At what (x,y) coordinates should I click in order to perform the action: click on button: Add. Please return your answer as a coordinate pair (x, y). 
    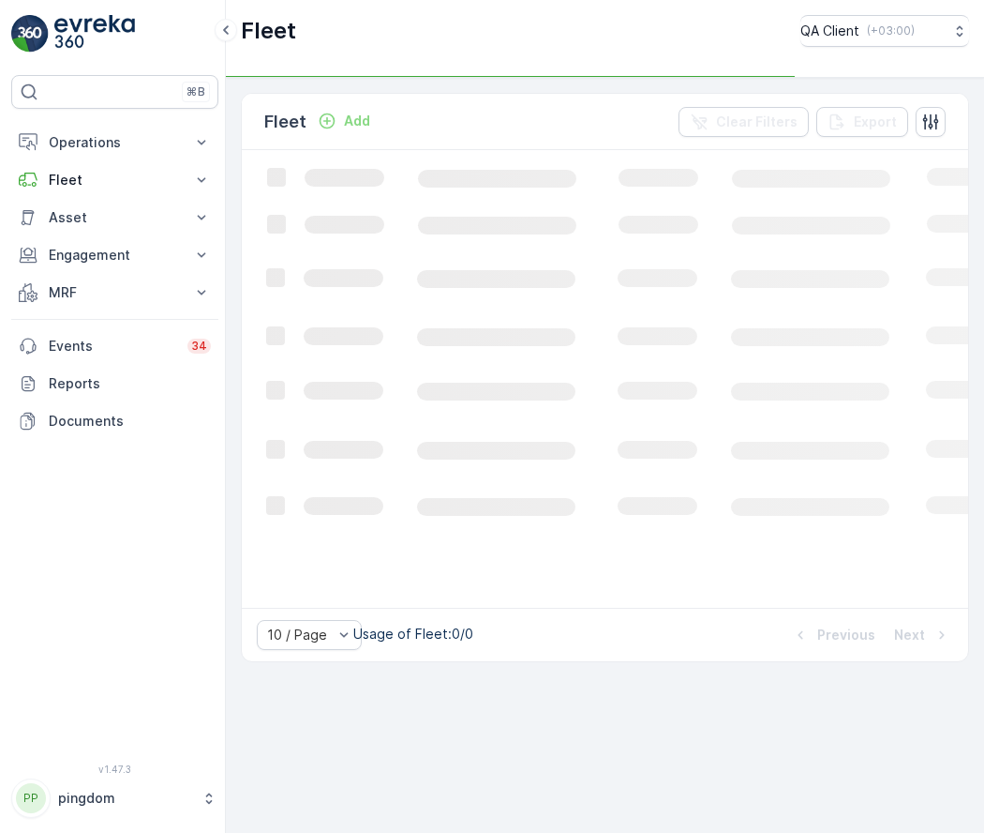
    Looking at the image, I should click on (344, 121).